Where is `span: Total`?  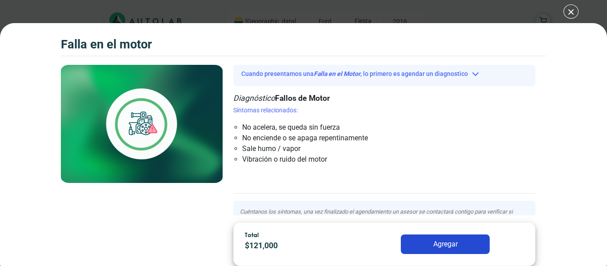 span: Total is located at coordinates (252, 235).